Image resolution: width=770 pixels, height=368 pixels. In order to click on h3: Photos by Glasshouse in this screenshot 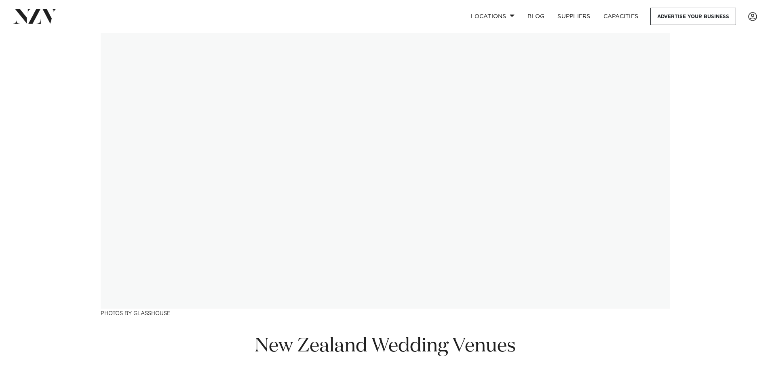, I will do `click(385, 313)`.